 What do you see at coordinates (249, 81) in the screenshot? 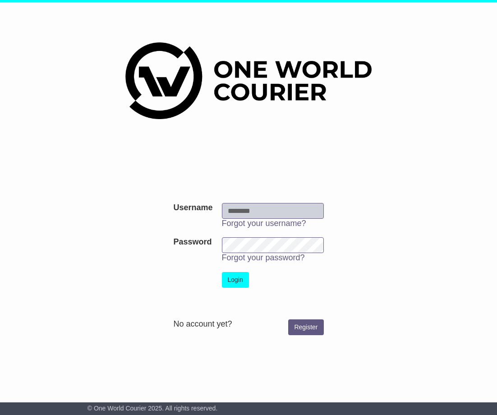
I see `img: One World` at bounding box center [249, 81].